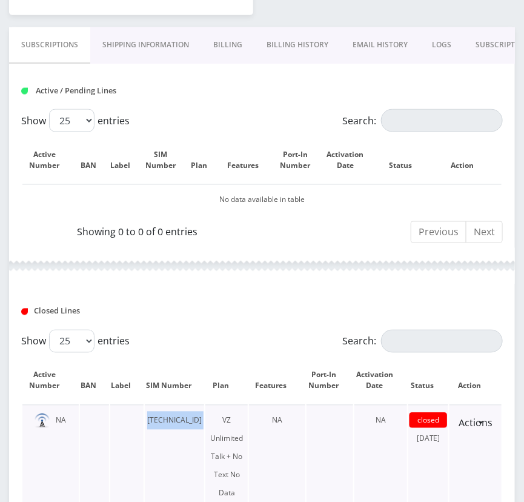 The width and height of the screenshot is (524, 502). What do you see at coordinates (428, 420) in the screenshot?
I see `span: closed` at bounding box center [428, 420].